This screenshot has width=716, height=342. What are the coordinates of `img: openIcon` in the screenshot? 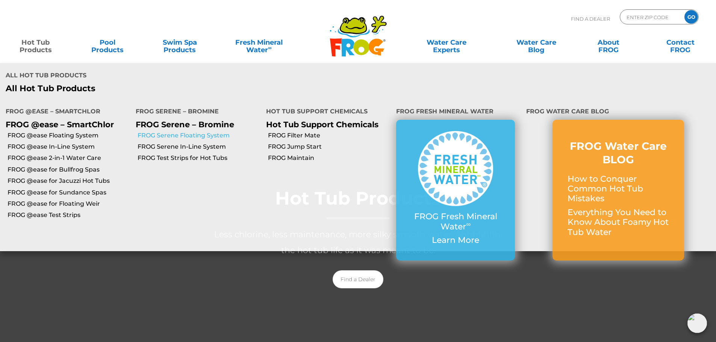 It's located at (697, 323).